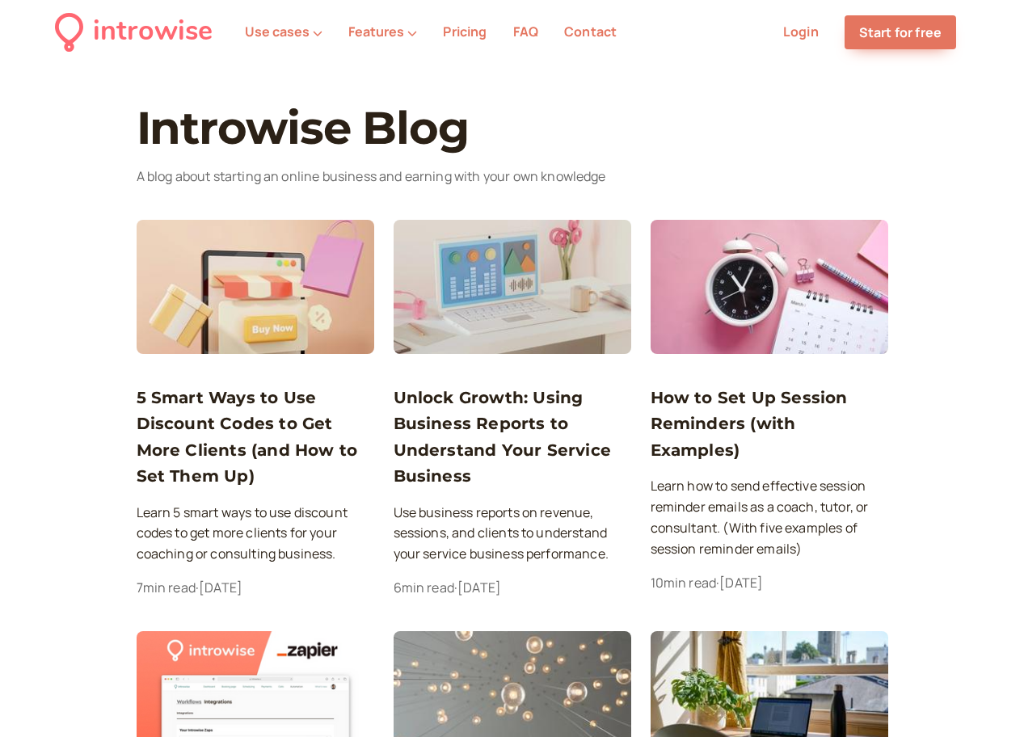  I want to click on span: 7 min read, so click(166, 588).